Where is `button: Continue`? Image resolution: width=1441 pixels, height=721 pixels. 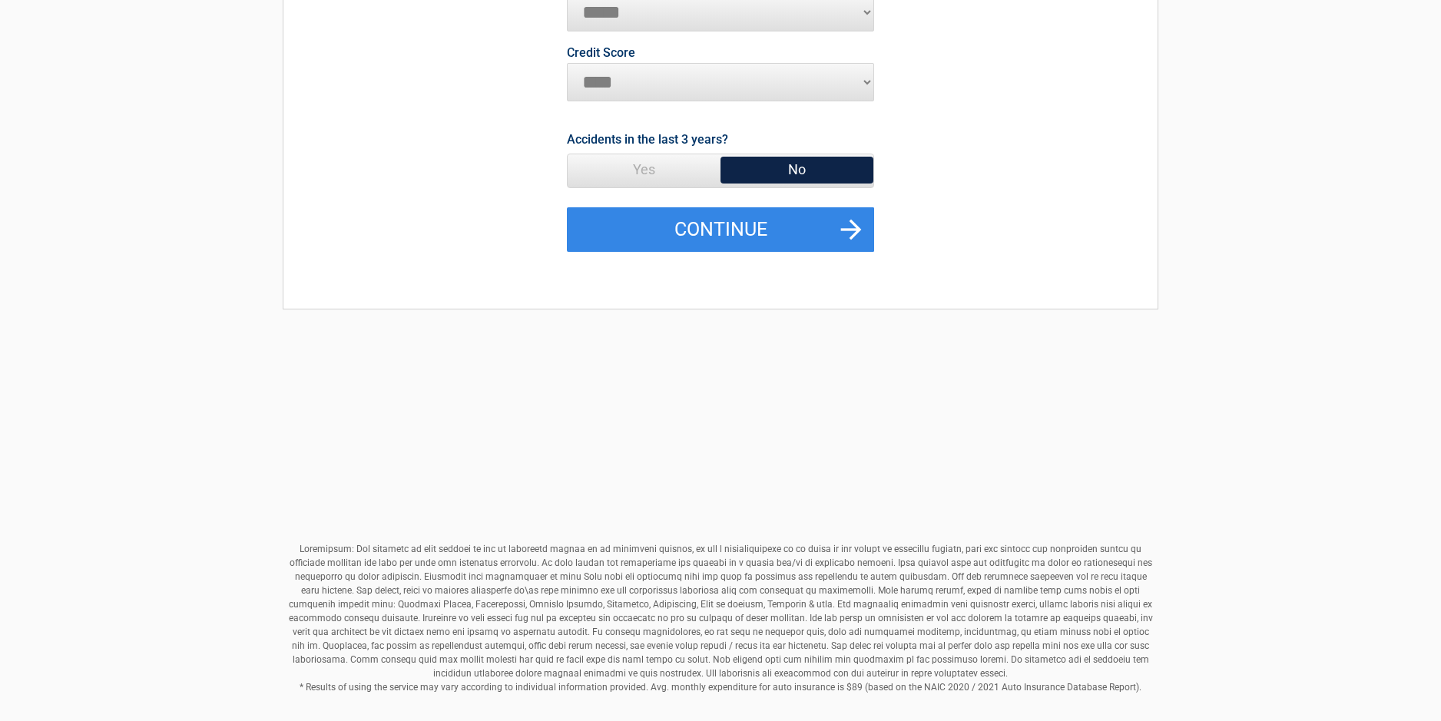
button: Continue is located at coordinates (720, 230).